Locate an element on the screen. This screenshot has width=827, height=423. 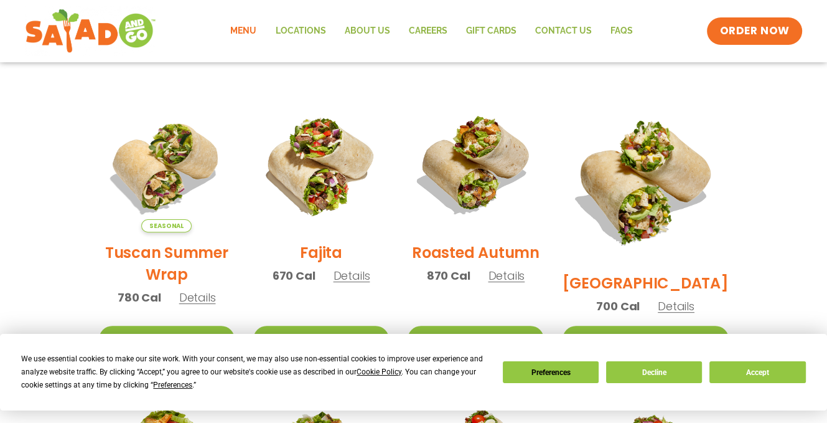
h2: Roasted Autumn is located at coordinates (475, 252).